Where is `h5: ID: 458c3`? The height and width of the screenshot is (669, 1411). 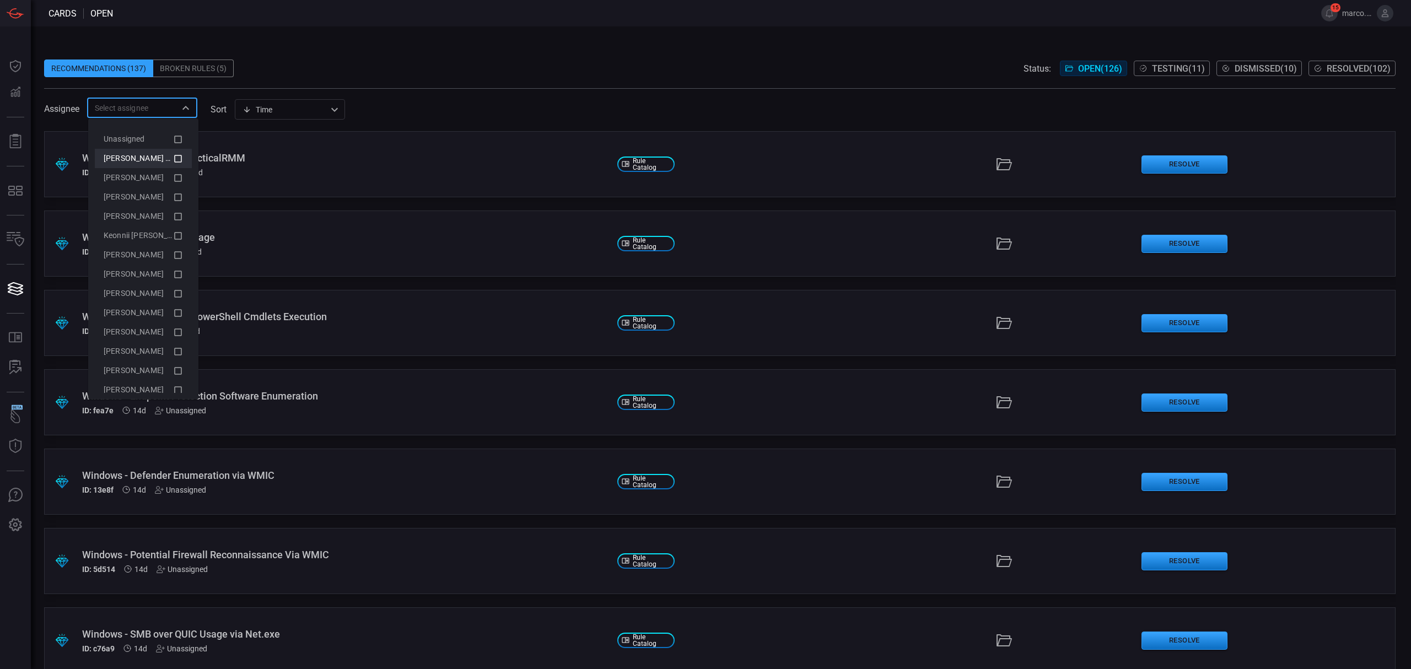
h5: ID: 458c3 is located at coordinates (98, 172).